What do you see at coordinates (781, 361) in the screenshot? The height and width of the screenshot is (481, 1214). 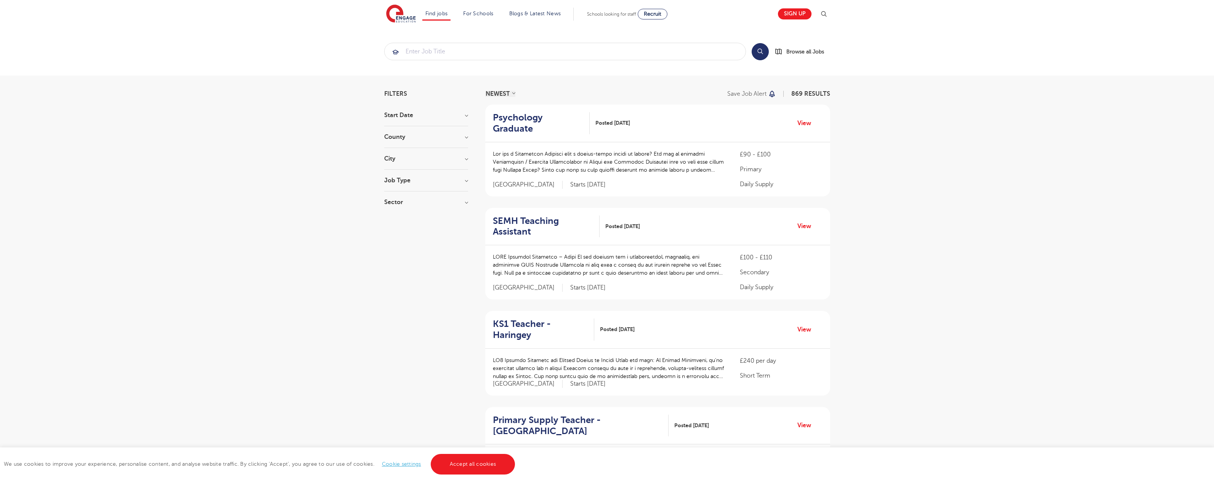 I see `p: £240 per day` at bounding box center [781, 361].